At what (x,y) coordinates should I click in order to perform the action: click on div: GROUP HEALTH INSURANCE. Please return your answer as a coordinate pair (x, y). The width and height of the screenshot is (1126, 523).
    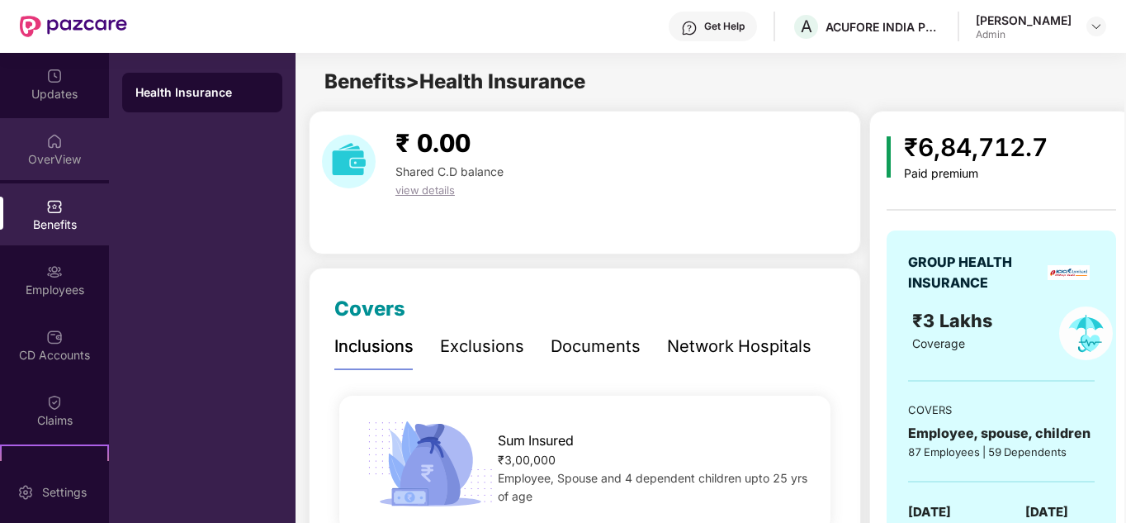
    Looking at the image, I should click on (975, 273).